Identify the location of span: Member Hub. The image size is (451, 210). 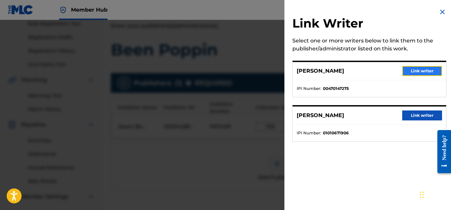
(89, 10).